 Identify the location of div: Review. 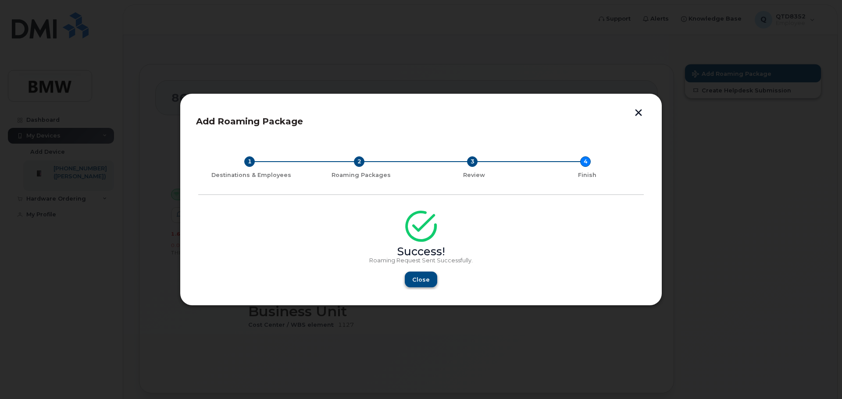
(474, 175).